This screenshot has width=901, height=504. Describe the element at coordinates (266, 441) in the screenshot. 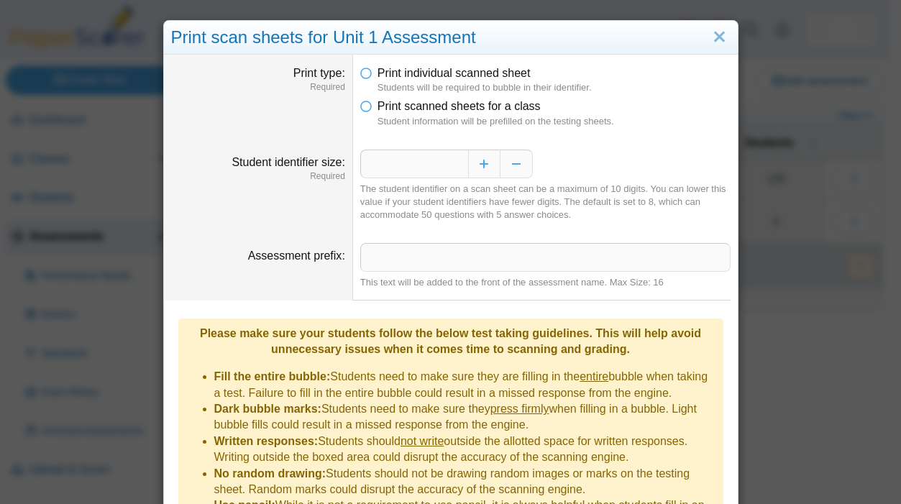

I see `b: Written responses:` at that location.